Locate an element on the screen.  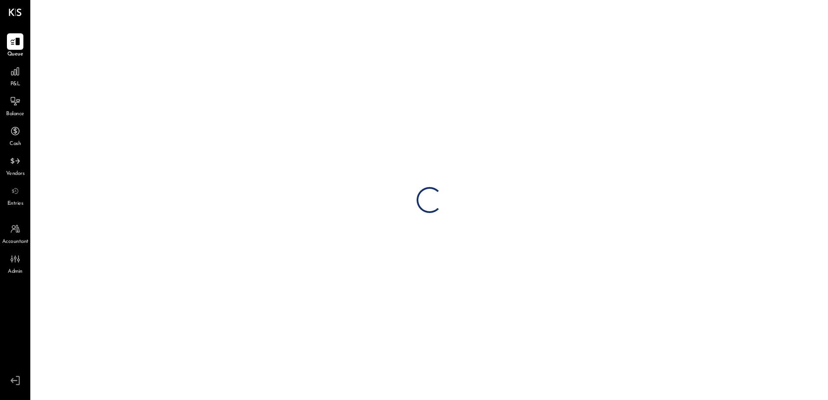
a: P&L is located at coordinates (15, 76).